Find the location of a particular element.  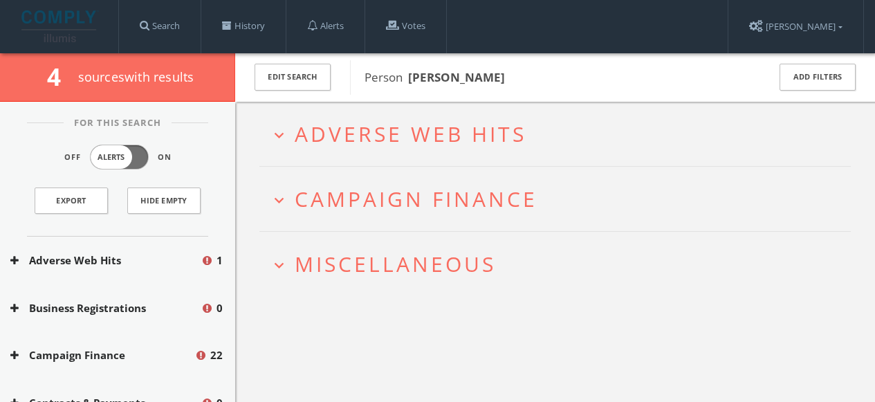

span: Adverse Web Hits is located at coordinates (410, 133).